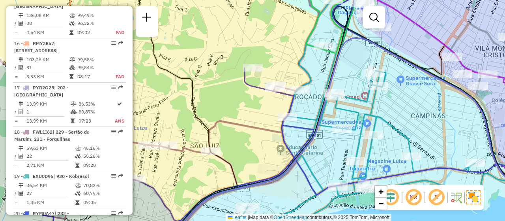  I want to click on span: 16 -, so click(36, 47).